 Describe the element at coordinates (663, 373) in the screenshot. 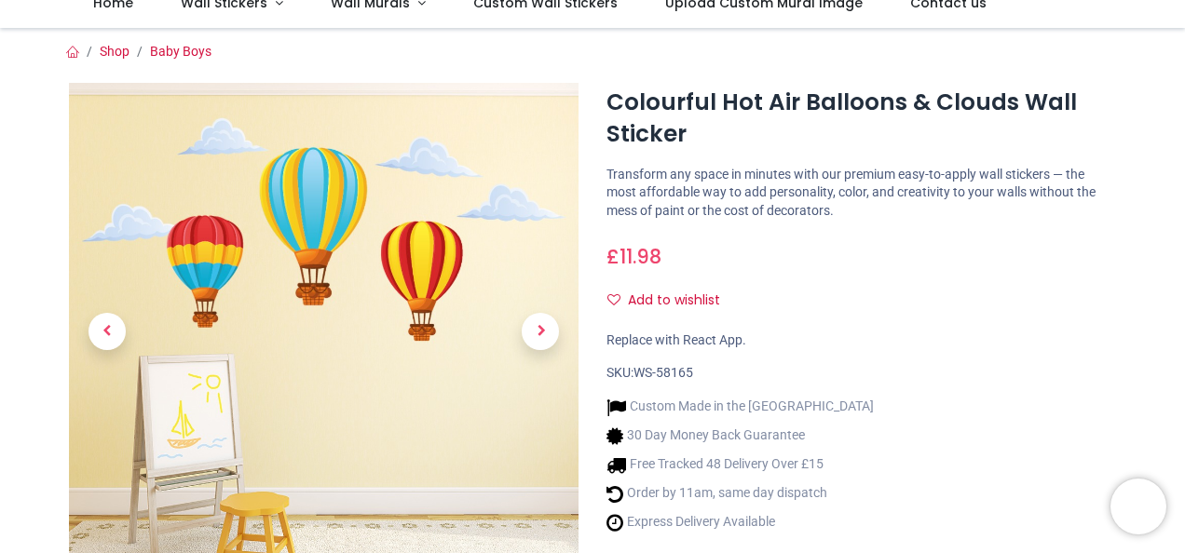

I see `span: WS-58165` at that location.